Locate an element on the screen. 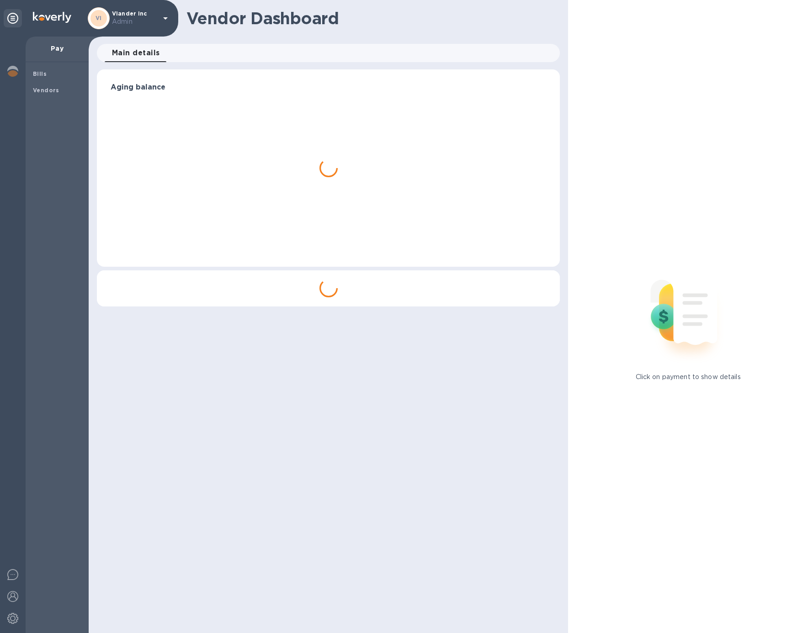 The height and width of the screenshot is (633, 808). span: Main details is located at coordinates (136, 53).